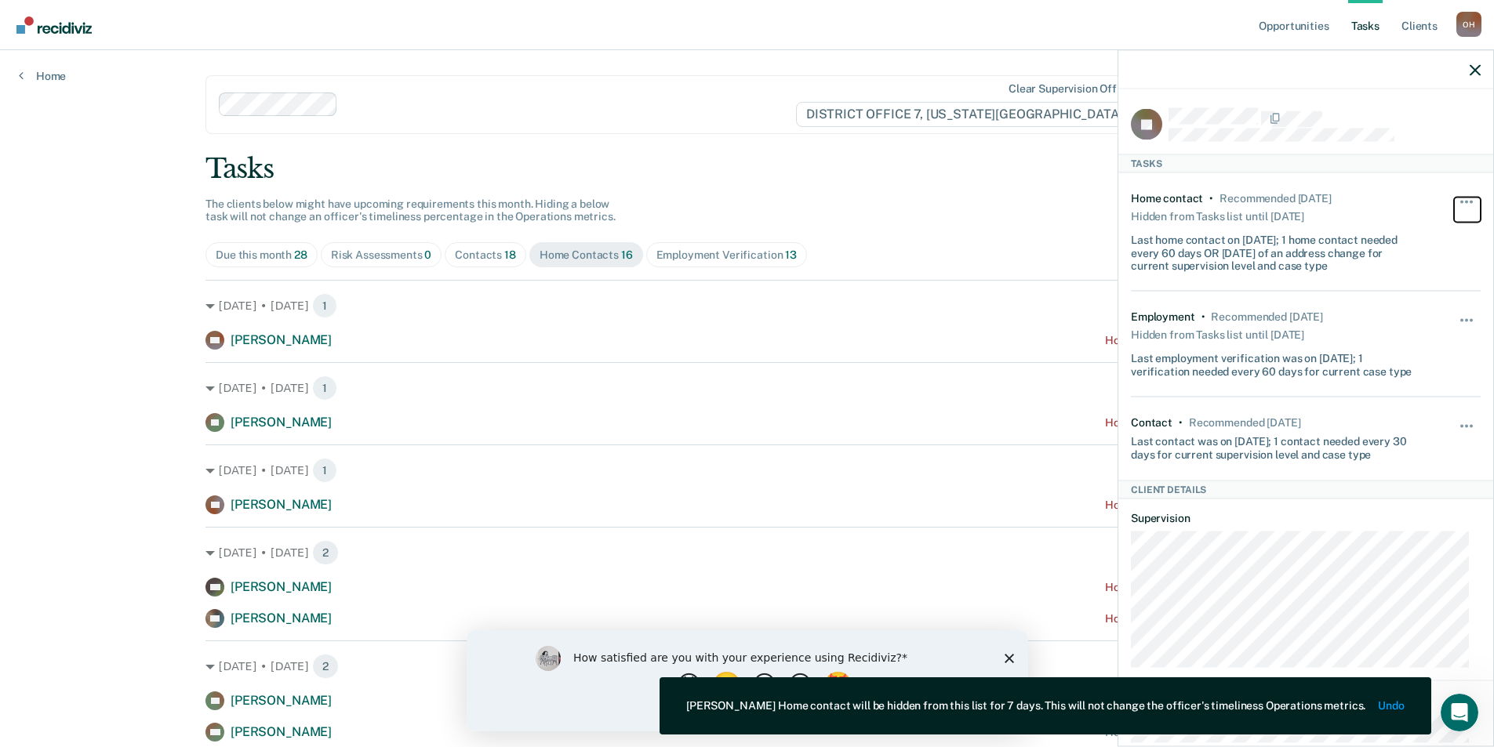 The image size is (1494, 747). What do you see at coordinates (1075, 89) in the screenshot?
I see `div: Clear supervision officers` at bounding box center [1075, 89].